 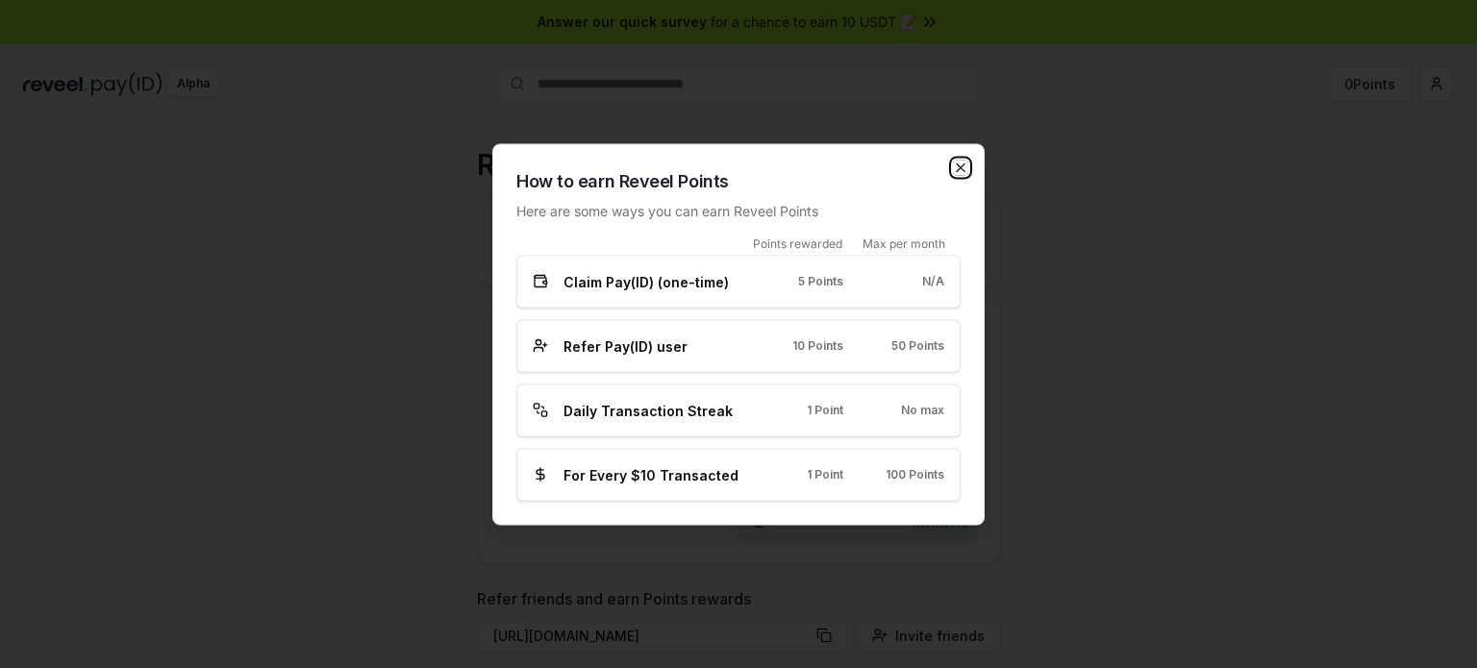 I want to click on span: N/A, so click(x=933, y=282).